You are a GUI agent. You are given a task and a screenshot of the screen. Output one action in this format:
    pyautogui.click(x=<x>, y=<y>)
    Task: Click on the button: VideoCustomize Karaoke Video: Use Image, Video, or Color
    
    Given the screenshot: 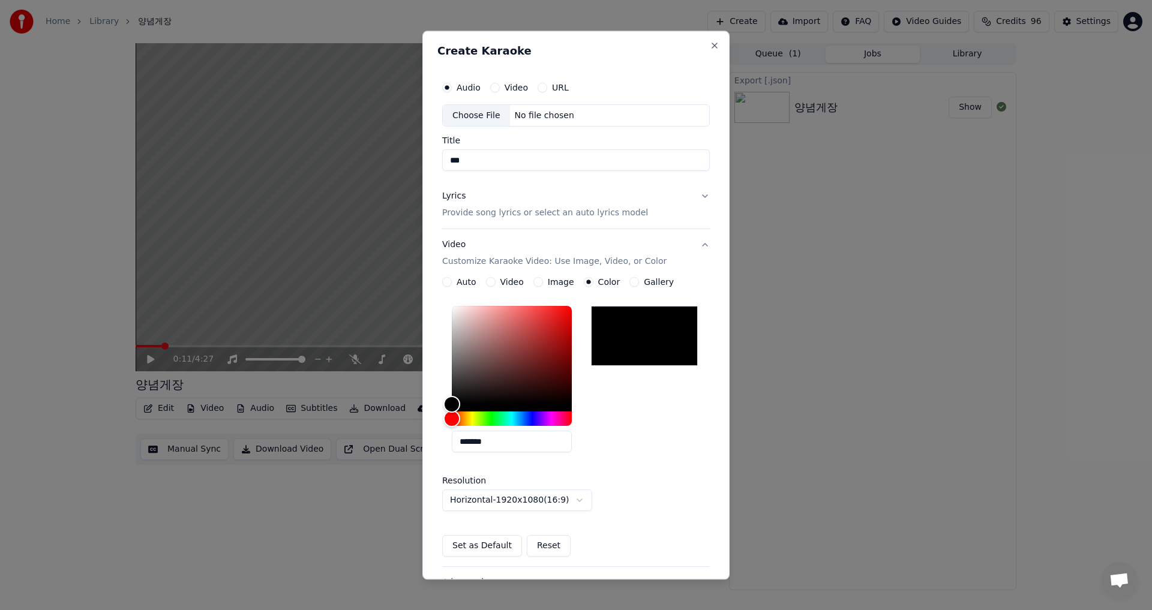 What is the action you would take?
    pyautogui.click(x=576, y=254)
    